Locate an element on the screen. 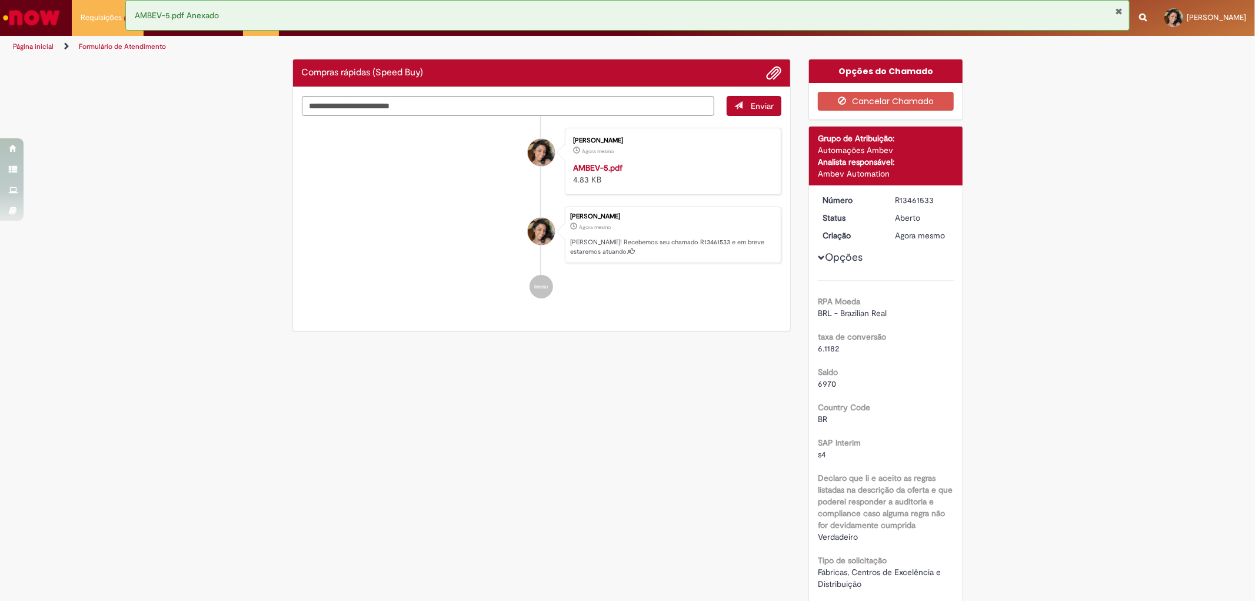  b: taxa de conversão is located at coordinates (852, 337).